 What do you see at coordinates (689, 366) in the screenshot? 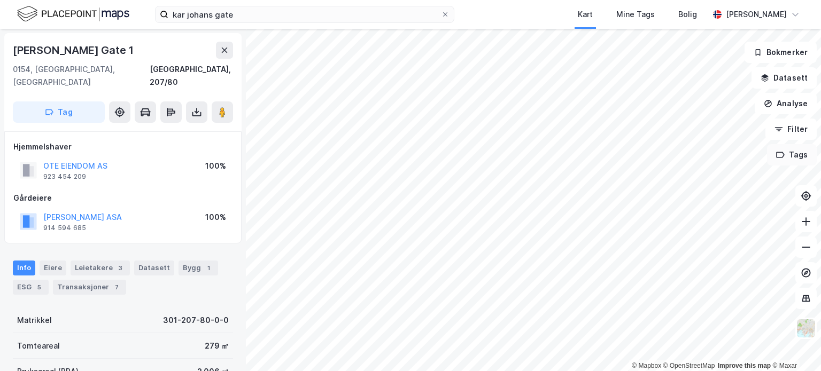
I see `a: OpenStreetMap` at bounding box center [689, 366].